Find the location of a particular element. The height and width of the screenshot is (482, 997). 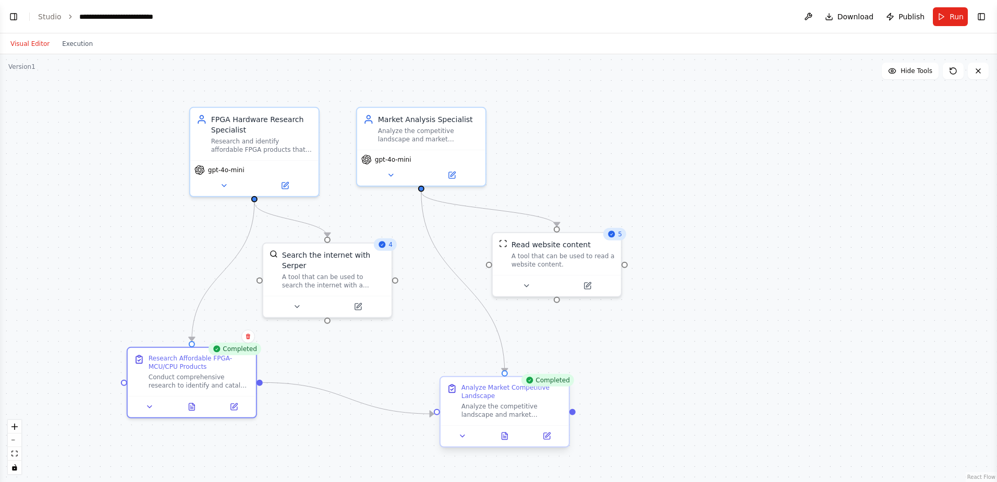

g: Edge from 32c99571-2dbe-4f48-9ef3-064f97ecc278 to 56773743-01c5-4b3f-911c-eea2f77ccc00 is located at coordinates (463, 282).